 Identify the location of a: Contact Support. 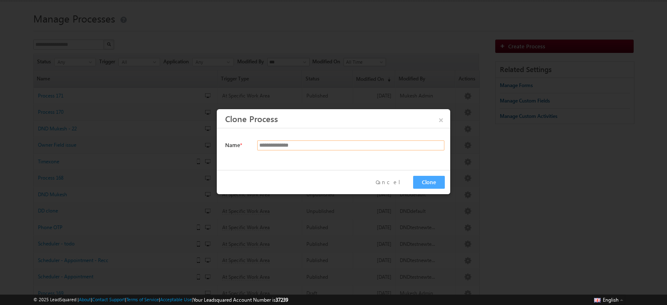
(108, 299).